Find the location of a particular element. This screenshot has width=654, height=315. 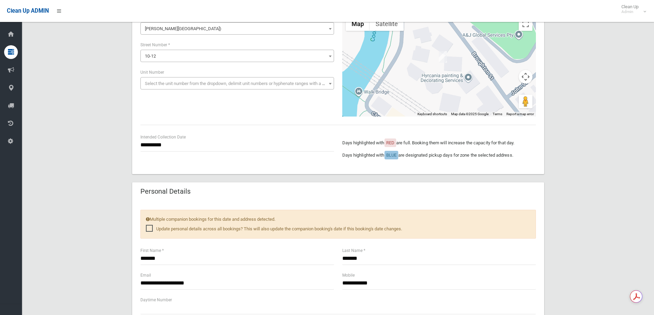

span: Clean Up is located at coordinates (631, 9).